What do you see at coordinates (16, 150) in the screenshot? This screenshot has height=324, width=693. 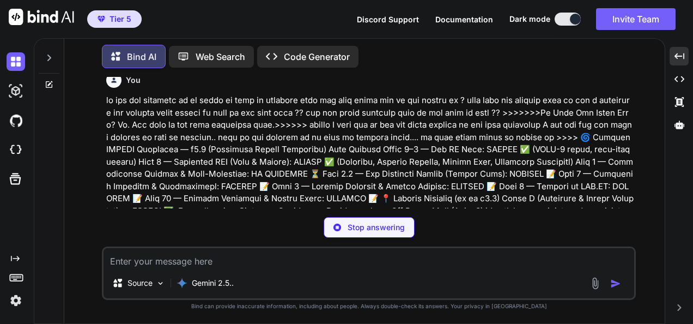 I see `img: cloudideIcon` at bounding box center [16, 150].